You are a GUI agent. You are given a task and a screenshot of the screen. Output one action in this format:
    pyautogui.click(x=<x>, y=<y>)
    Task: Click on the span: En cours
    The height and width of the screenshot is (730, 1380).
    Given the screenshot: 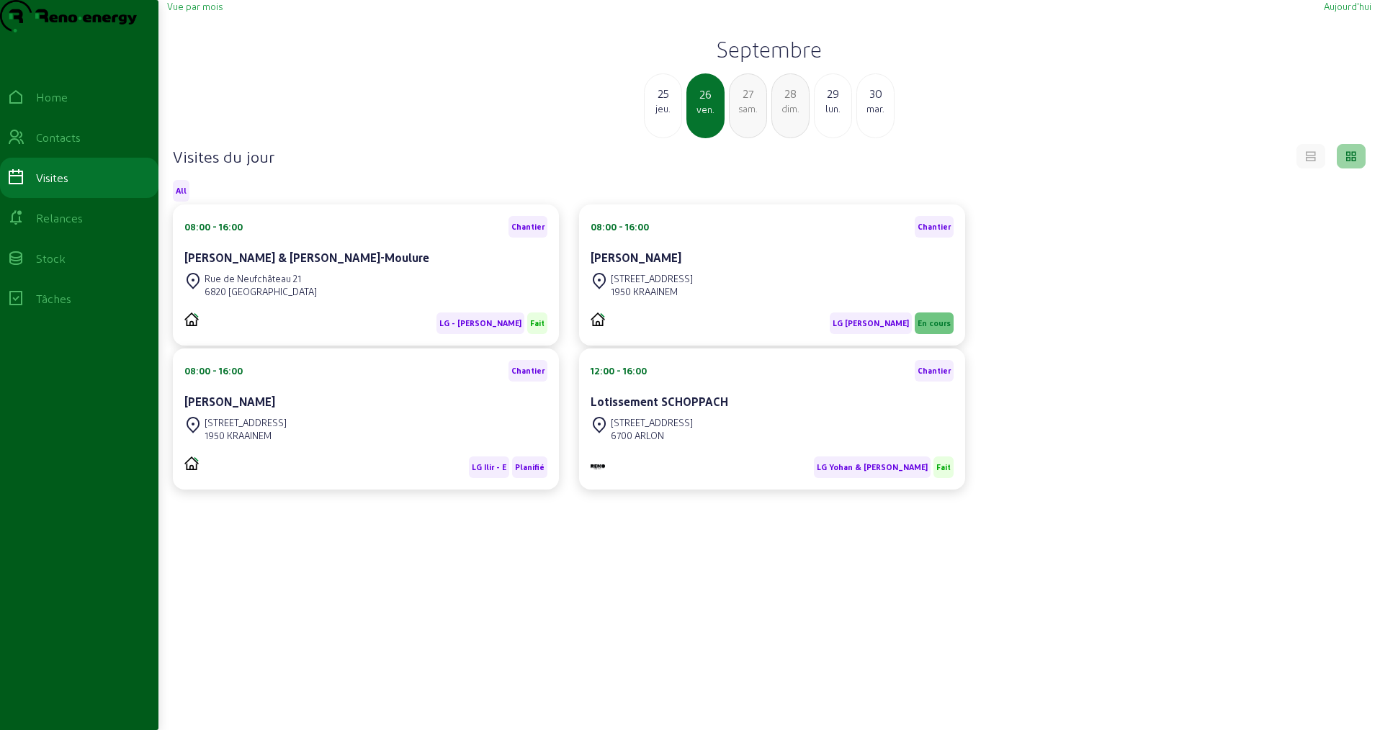 What is the action you would take?
    pyautogui.click(x=934, y=323)
    